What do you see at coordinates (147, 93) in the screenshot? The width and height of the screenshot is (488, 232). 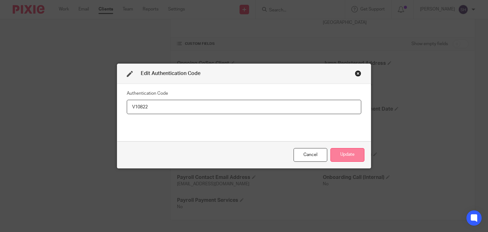 I see `label: Authentication Code` at bounding box center [147, 93].